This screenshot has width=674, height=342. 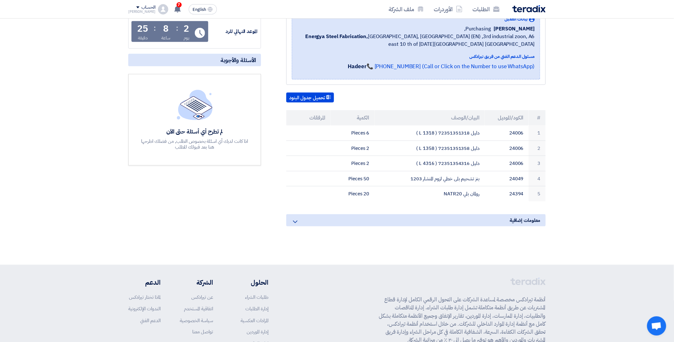 I want to click on li: الشركة, so click(x=197, y=282).